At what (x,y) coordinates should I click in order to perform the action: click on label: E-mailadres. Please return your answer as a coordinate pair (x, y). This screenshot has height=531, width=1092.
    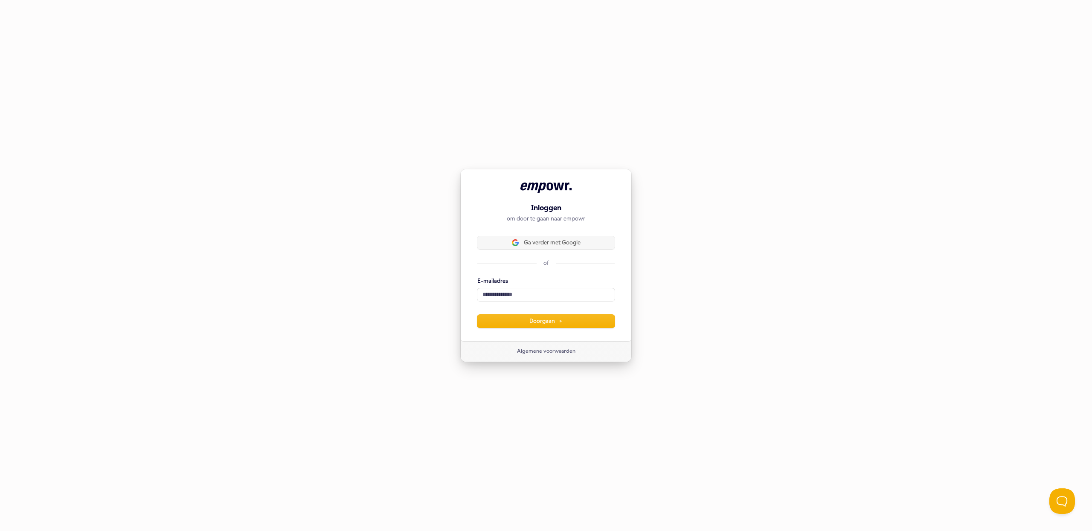
    Looking at the image, I should click on (493, 281).